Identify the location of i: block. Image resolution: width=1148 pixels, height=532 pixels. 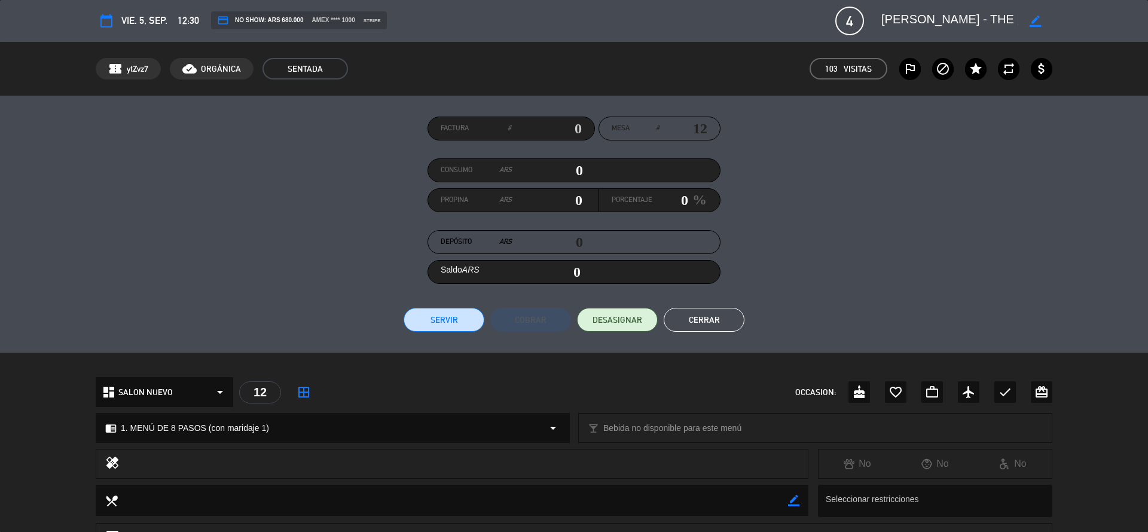
(943, 69).